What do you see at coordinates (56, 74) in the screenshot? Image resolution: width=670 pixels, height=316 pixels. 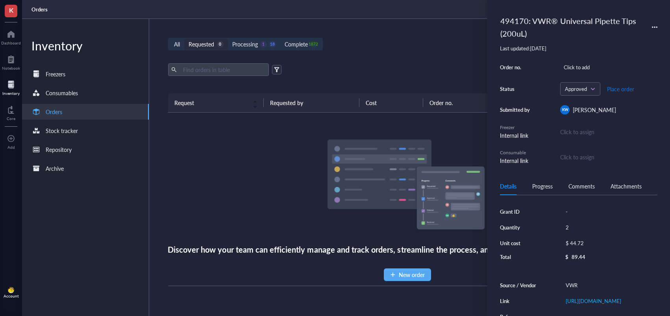 I see `div: Freezers` at bounding box center [56, 74].